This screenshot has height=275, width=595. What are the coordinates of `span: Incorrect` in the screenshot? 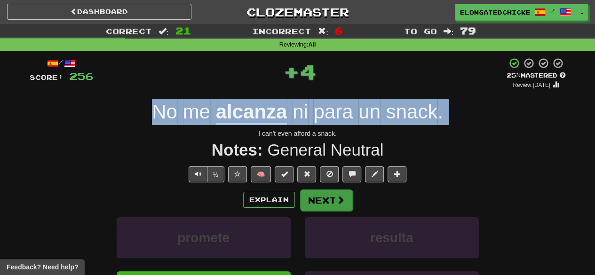 It's located at (282, 31).